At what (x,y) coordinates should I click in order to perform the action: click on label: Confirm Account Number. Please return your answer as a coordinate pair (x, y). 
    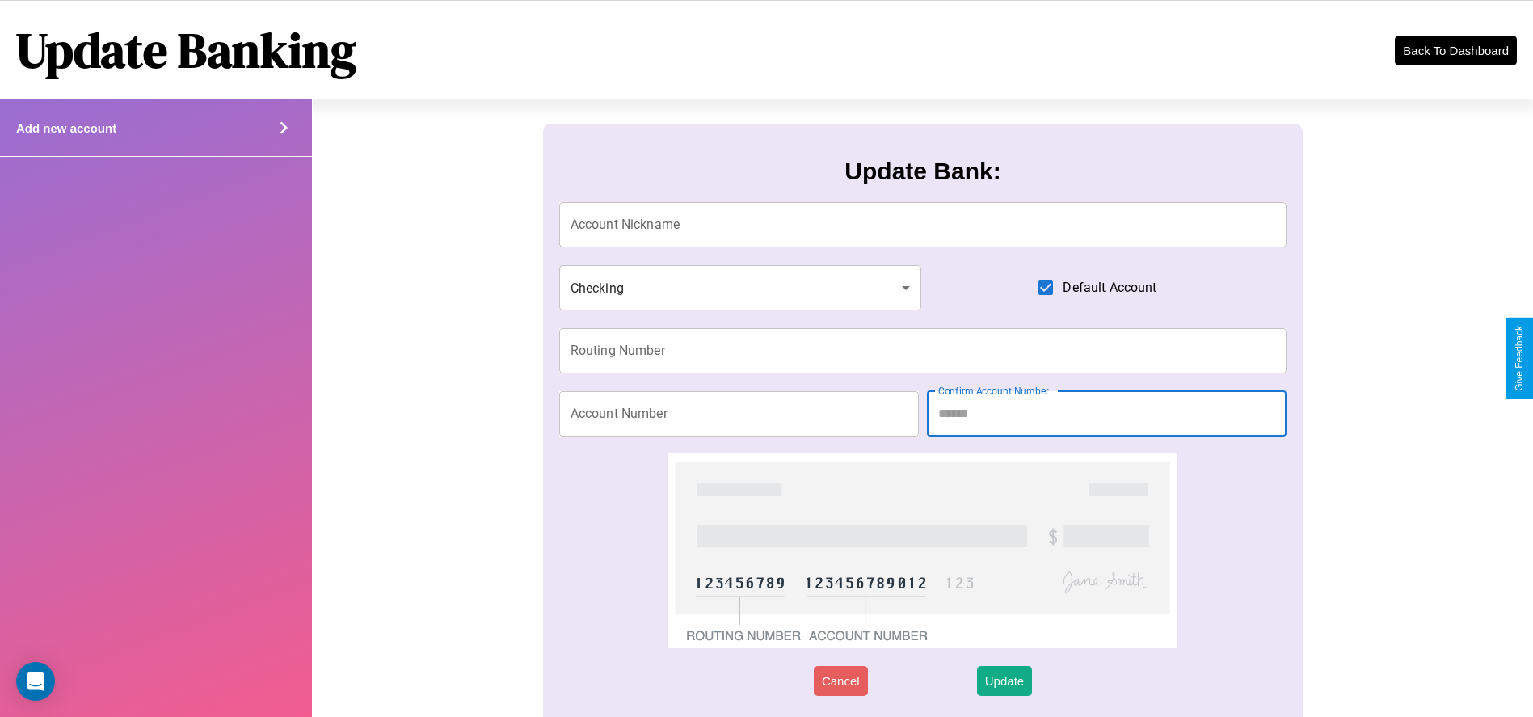
    Looking at the image, I should click on (993, 390).